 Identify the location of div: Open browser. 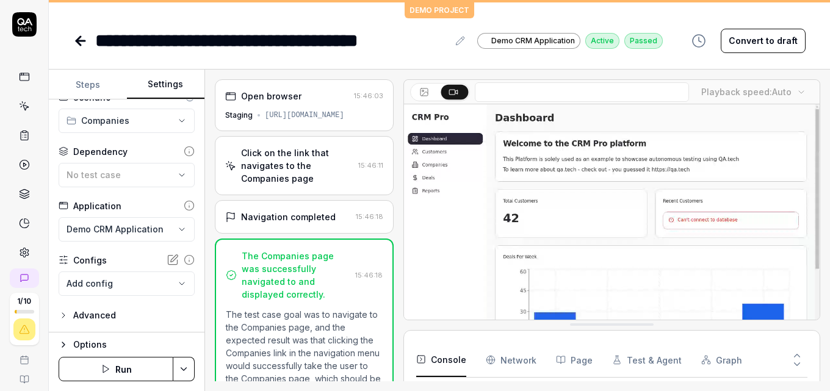
(271, 96).